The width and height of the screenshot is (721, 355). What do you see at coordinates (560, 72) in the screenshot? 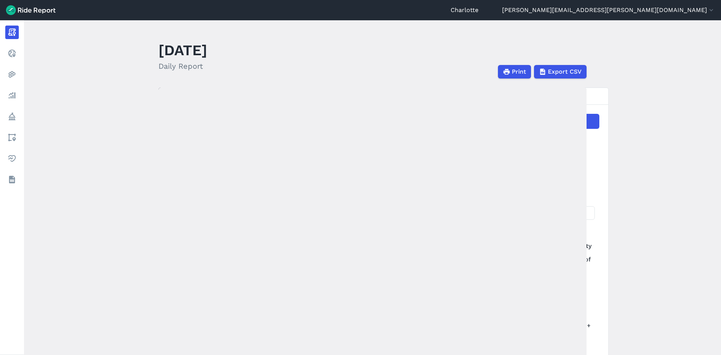
I see `button: Export CSV` at bounding box center [560, 72].